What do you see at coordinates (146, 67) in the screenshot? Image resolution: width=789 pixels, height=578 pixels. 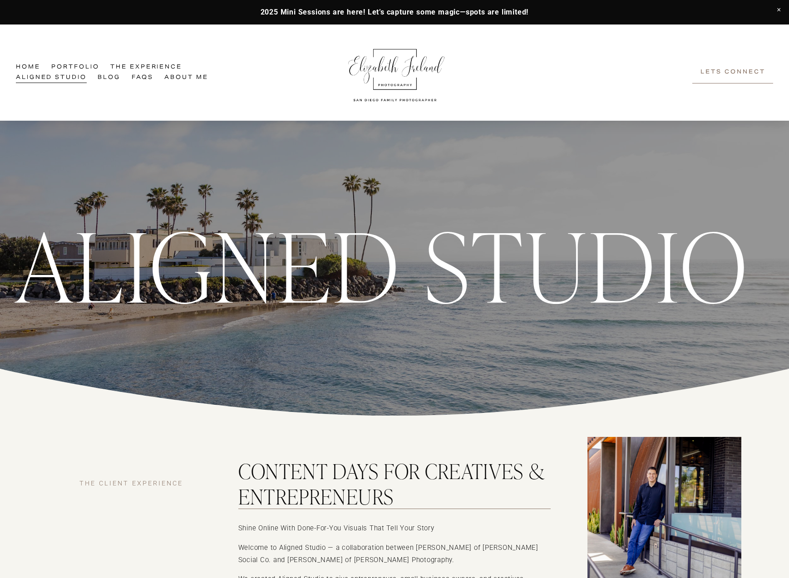 I see `span: The Experience` at bounding box center [146, 67].